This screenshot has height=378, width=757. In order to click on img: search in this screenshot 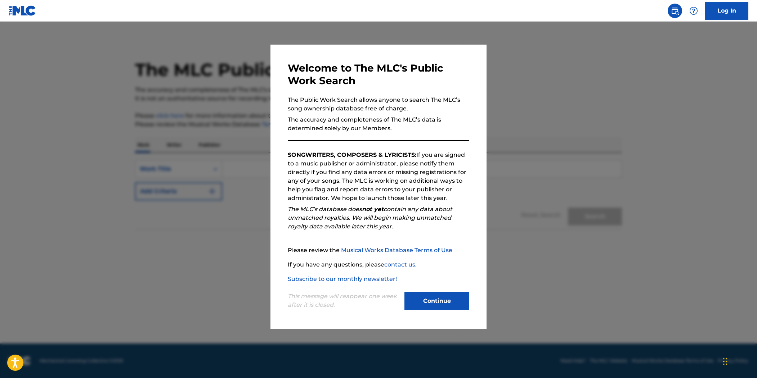, I will do `click(675, 11)`.